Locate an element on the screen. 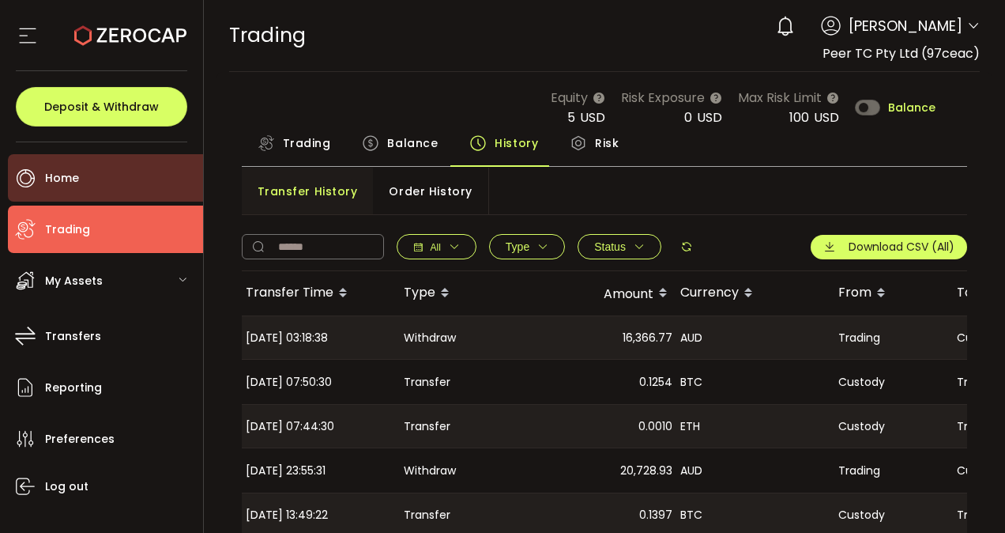 The image size is (1005, 533). span: My Assets is located at coordinates (74, 281).